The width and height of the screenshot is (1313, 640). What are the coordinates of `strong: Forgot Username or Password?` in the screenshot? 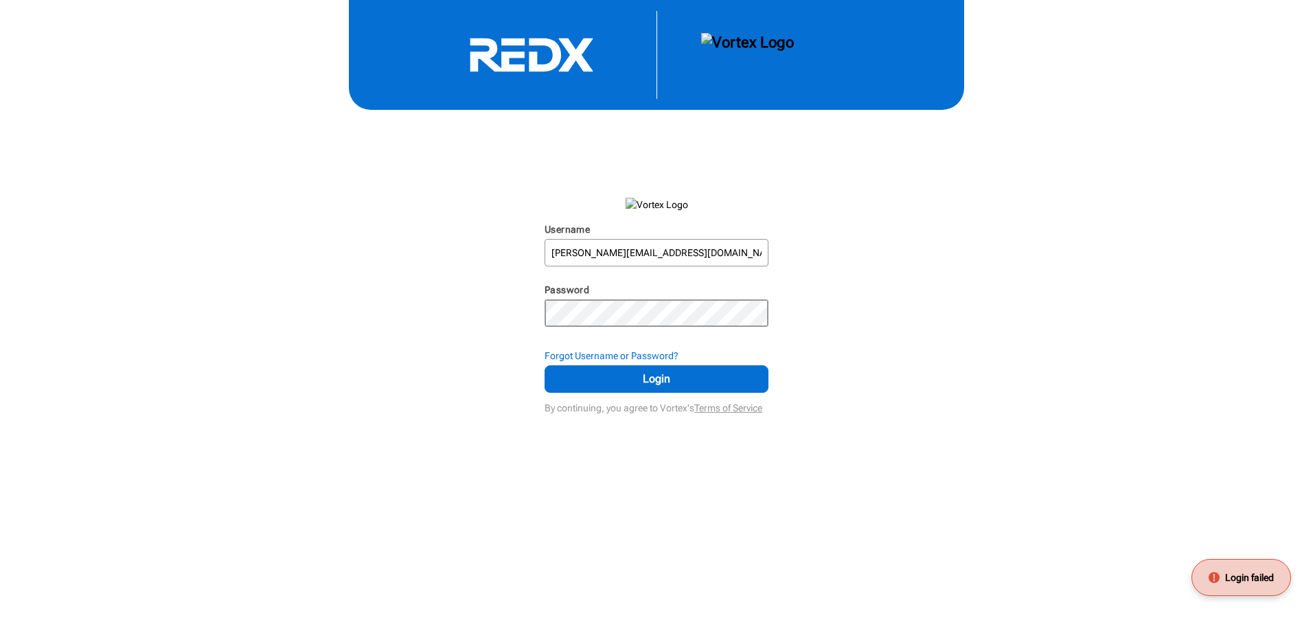 It's located at (611, 356).